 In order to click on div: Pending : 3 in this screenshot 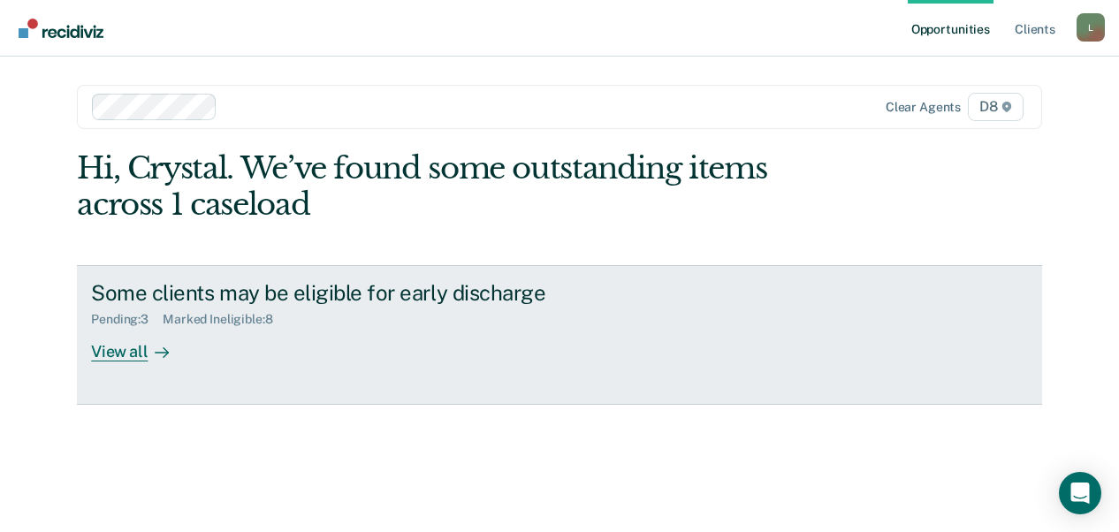, I will do `click(126, 319)`.